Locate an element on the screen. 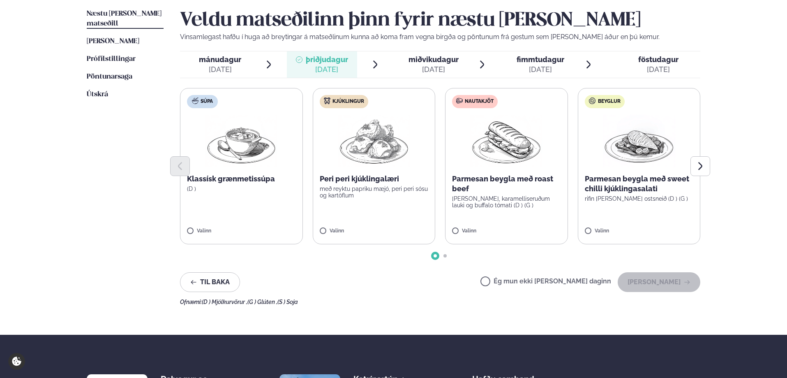 This screenshot has height=378, width=787. a: Útskrá is located at coordinates (97, 95).